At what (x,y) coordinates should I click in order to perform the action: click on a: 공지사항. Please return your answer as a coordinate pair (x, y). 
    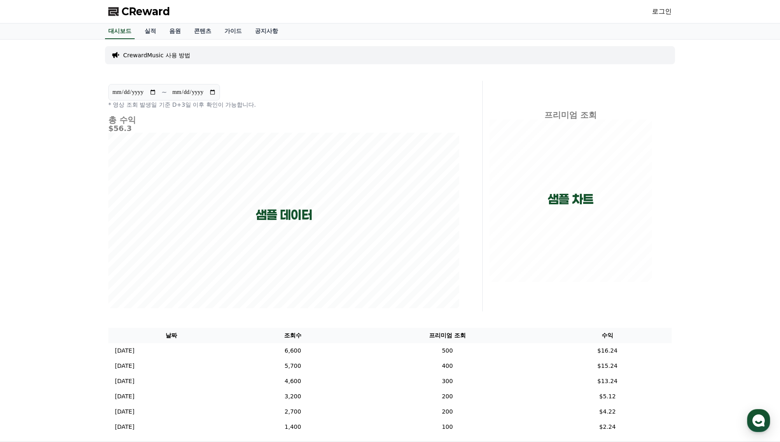
    Looking at the image, I should click on (266, 31).